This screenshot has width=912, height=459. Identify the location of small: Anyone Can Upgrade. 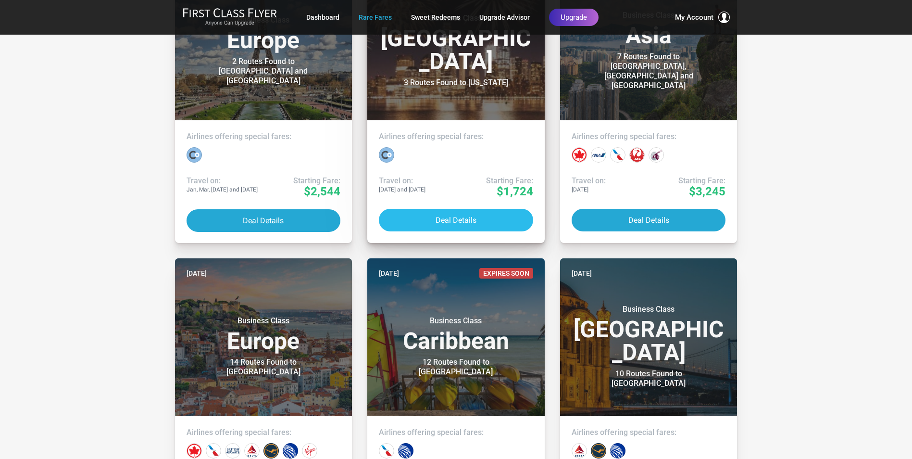
(230, 23).